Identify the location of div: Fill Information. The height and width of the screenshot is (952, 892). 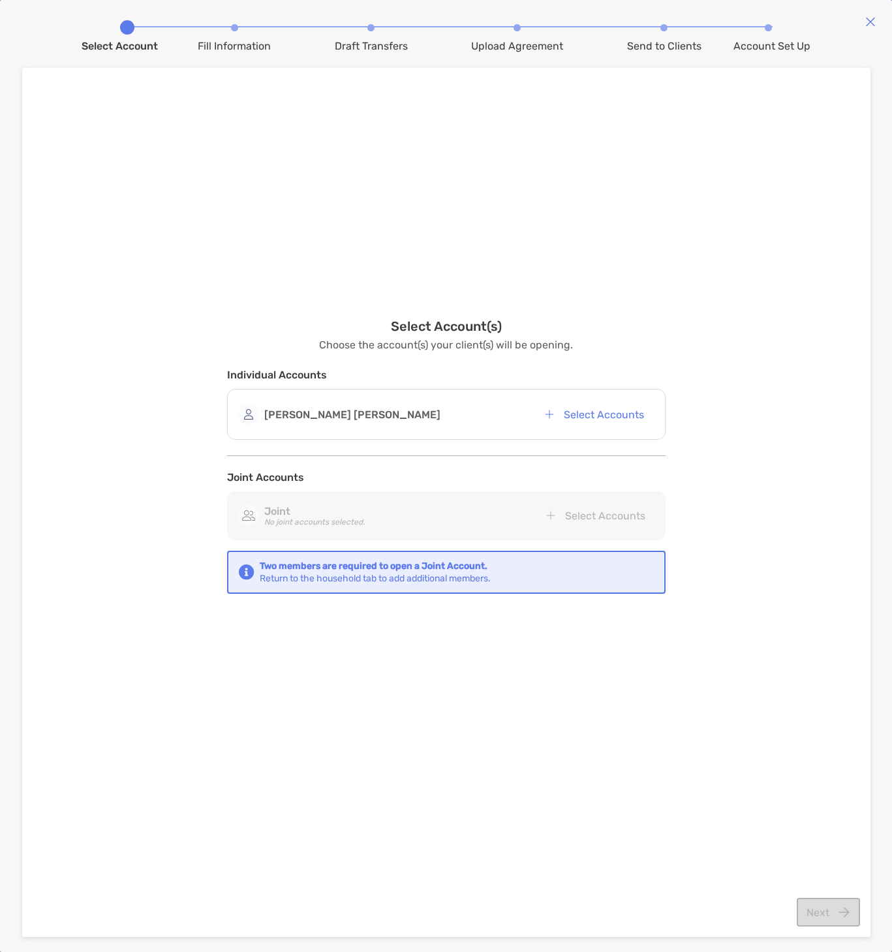
(234, 46).